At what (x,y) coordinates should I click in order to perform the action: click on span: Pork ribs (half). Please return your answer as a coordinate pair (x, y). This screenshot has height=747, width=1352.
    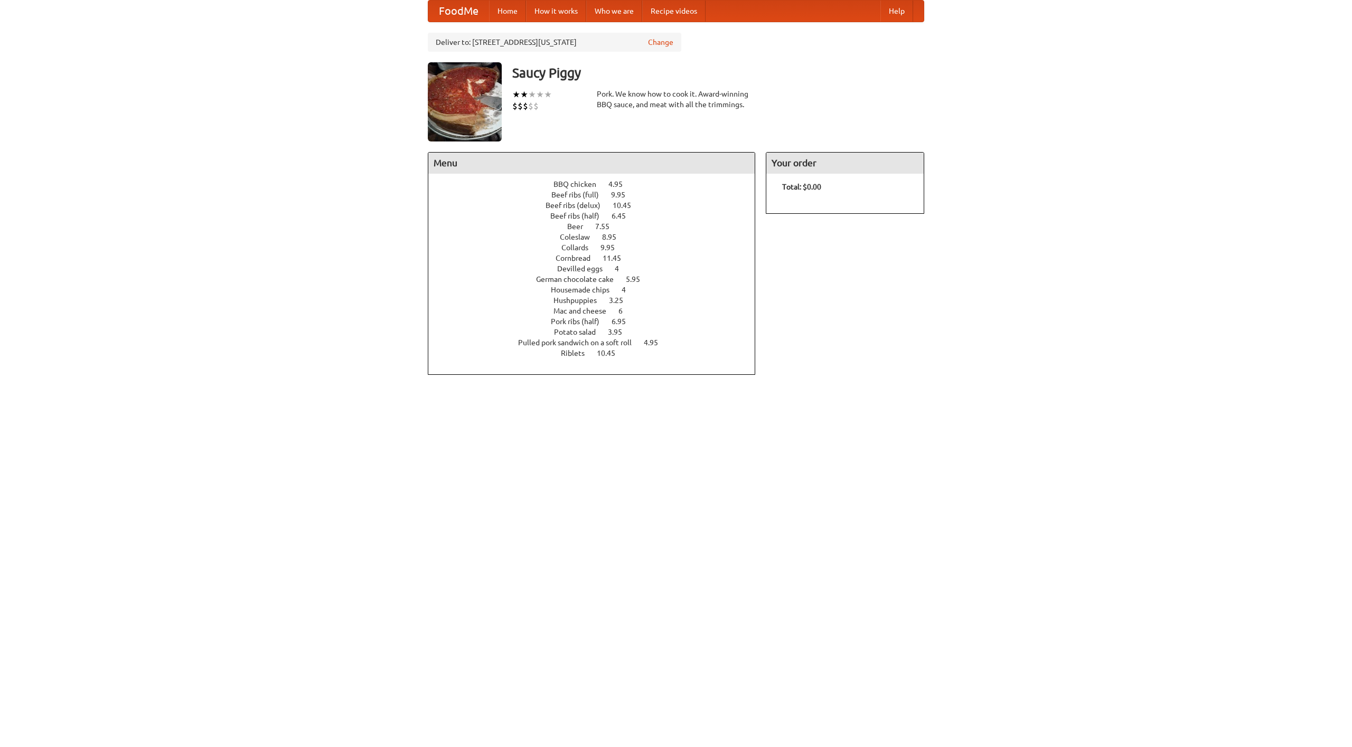
    Looking at the image, I should click on (580, 322).